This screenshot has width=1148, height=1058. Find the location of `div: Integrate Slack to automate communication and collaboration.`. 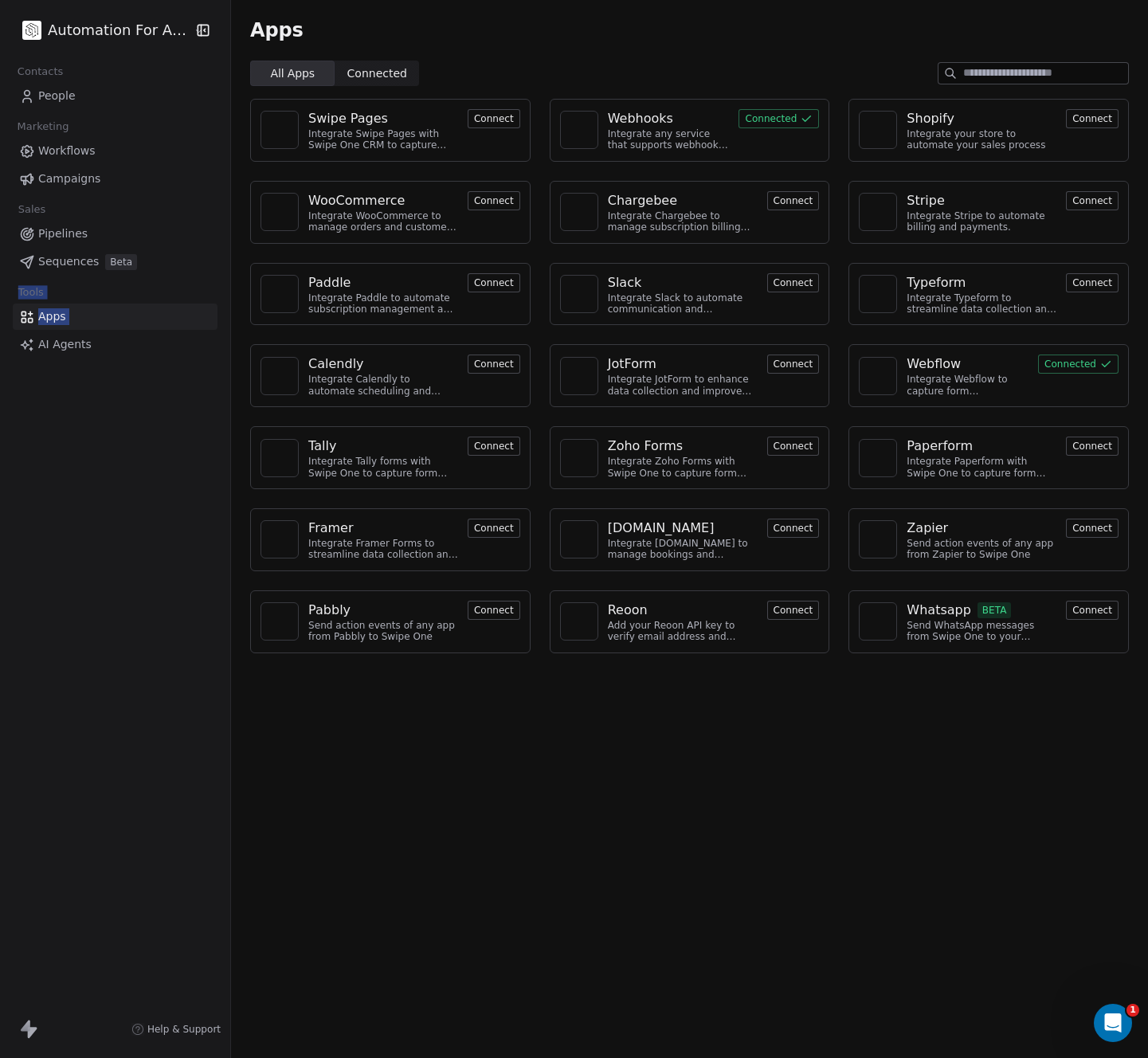

div: Integrate Slack to automate communication and collaboration. is located at coordinates (683, 303).